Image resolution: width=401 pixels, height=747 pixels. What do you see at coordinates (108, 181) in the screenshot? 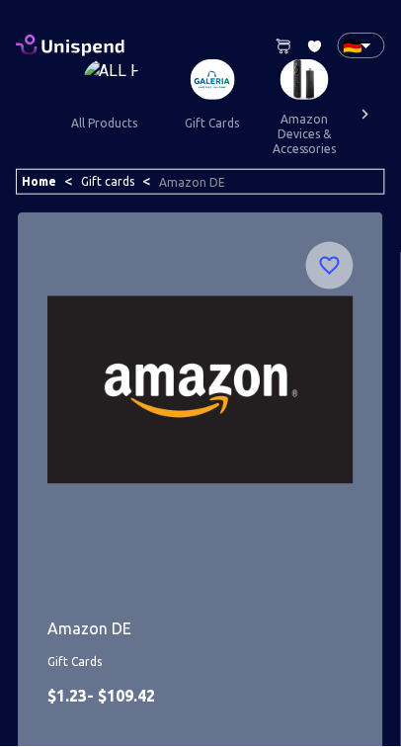
I see `a: Gift cards` at bounding box center [108, 181].